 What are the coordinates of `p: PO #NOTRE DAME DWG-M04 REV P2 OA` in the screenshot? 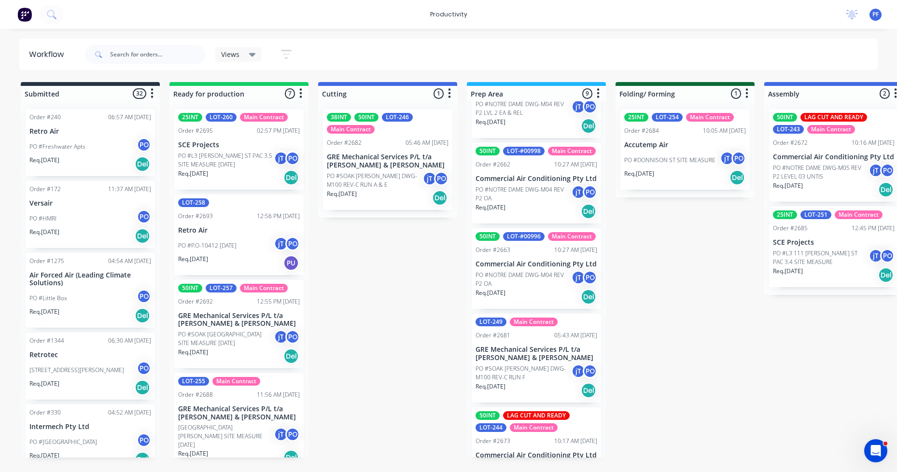 It's located at (523, 194).